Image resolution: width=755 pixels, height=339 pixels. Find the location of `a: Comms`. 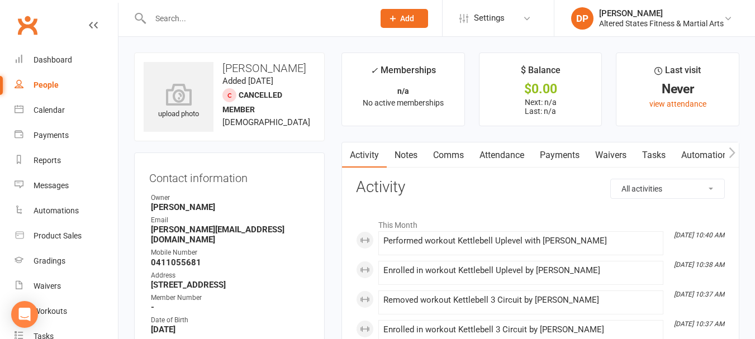

a: Comms is located at coordinates (448, 155).